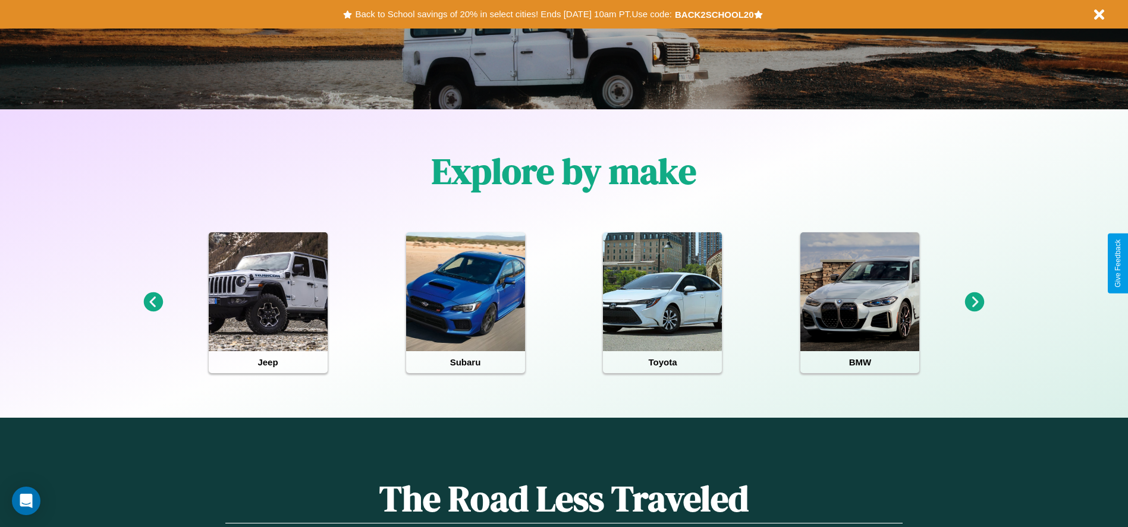 Image resolution: width=1128 pixels, height=527 pixels. What do you see at coordinates (26, 501) in the screenshot?
I see `div: Open Intercom Messenger` at bounding box center [26, 501].